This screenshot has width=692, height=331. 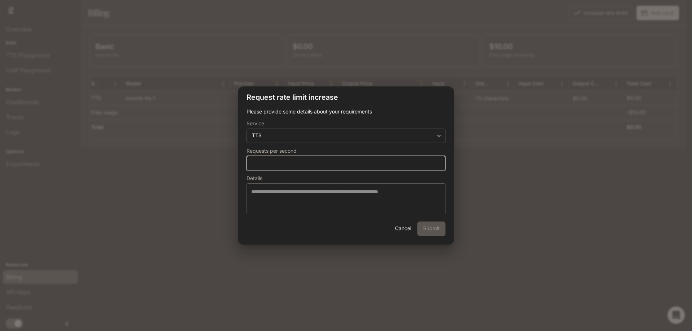 What do you see at coordinates (346, 112) in the screenshot?
I see `p: Please provide some details about your requirements` at bounding box center [346, 112].